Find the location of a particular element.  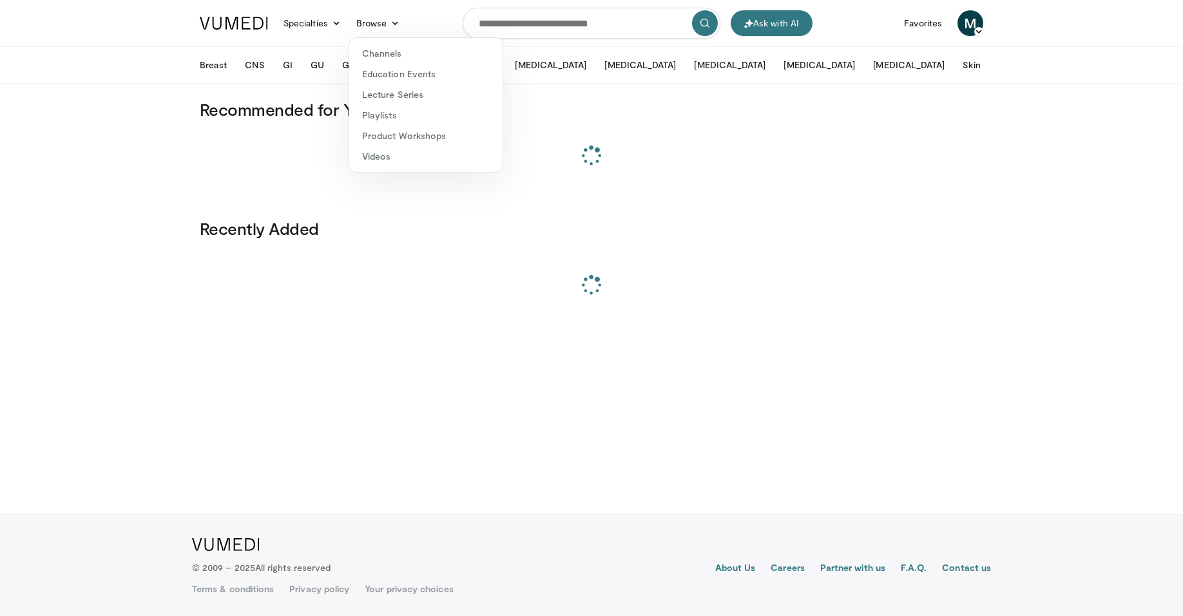

span: All rights reserved is located at coordinates (292, 567).